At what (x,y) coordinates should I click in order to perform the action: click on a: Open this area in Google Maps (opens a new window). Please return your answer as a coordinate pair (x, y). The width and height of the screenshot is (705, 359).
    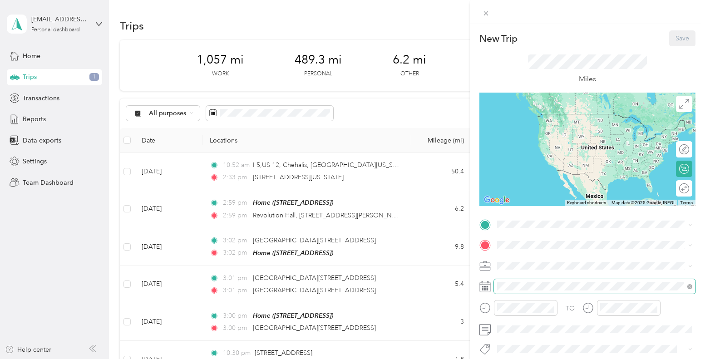
    Looking at the image, I should click on (497, 200).